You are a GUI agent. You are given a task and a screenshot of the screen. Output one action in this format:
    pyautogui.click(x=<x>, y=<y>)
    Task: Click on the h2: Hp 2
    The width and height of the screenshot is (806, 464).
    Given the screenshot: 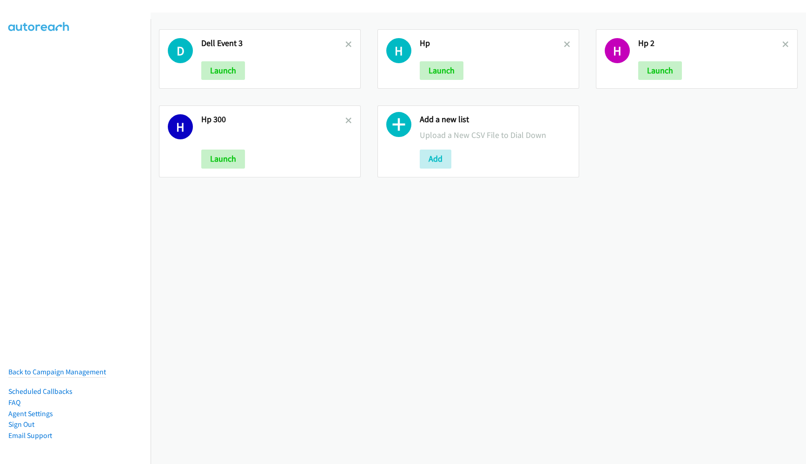 What is the action you would take?
    pyautogui.click(x=710, y=43)
    